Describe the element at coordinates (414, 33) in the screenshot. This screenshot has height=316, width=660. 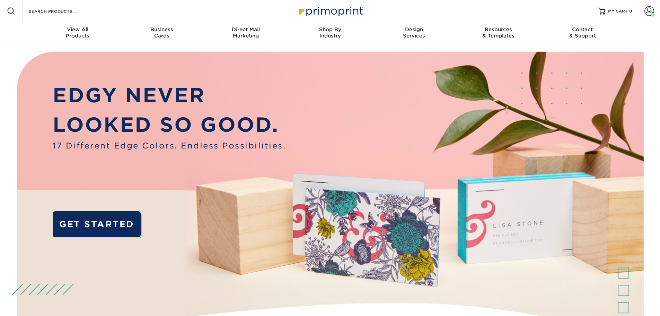
I see `a: DesignServices` at that location.